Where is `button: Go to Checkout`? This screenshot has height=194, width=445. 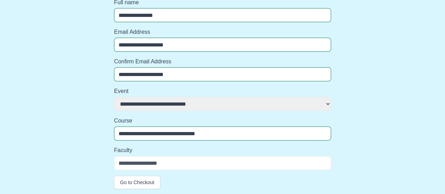 button: Go to Checkout is located at coordinates (137, 182).